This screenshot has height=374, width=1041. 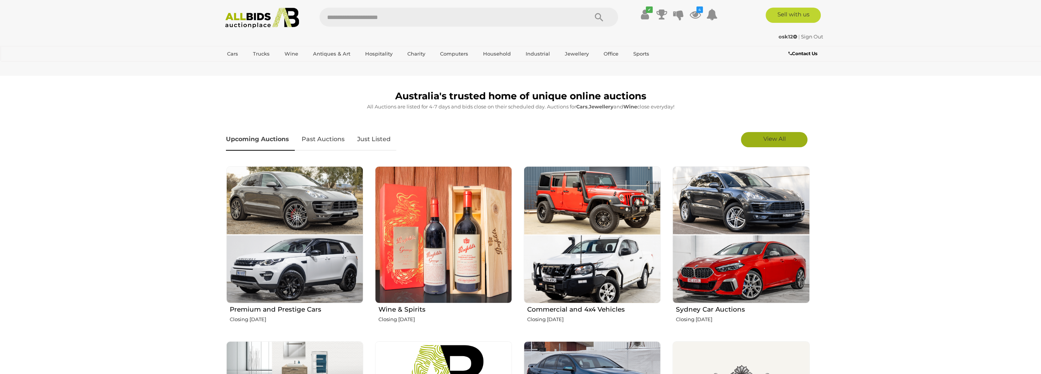 What do you see at coordinates (582, 107) in the screenshot?
I see `strong: Cars` at bounding box center [582, 107].